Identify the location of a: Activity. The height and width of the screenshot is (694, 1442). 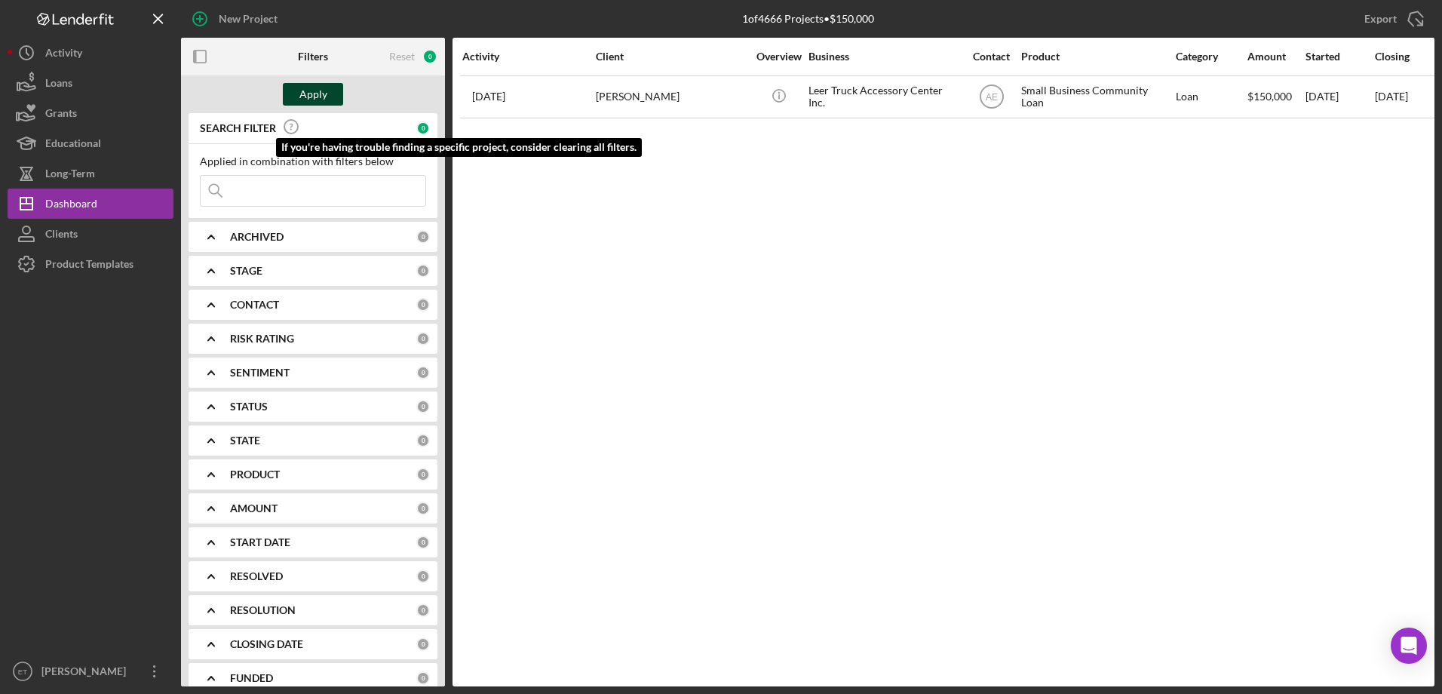
(91, 53).